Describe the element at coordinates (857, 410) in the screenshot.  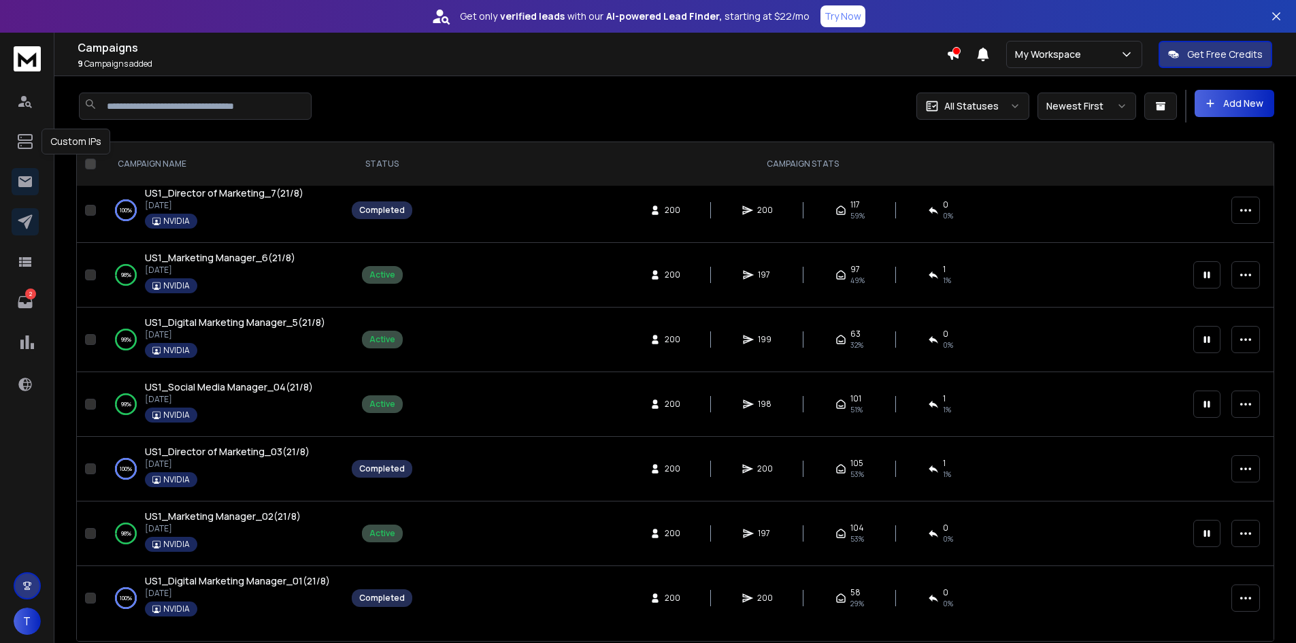
I see `span: 51 %` at that location.